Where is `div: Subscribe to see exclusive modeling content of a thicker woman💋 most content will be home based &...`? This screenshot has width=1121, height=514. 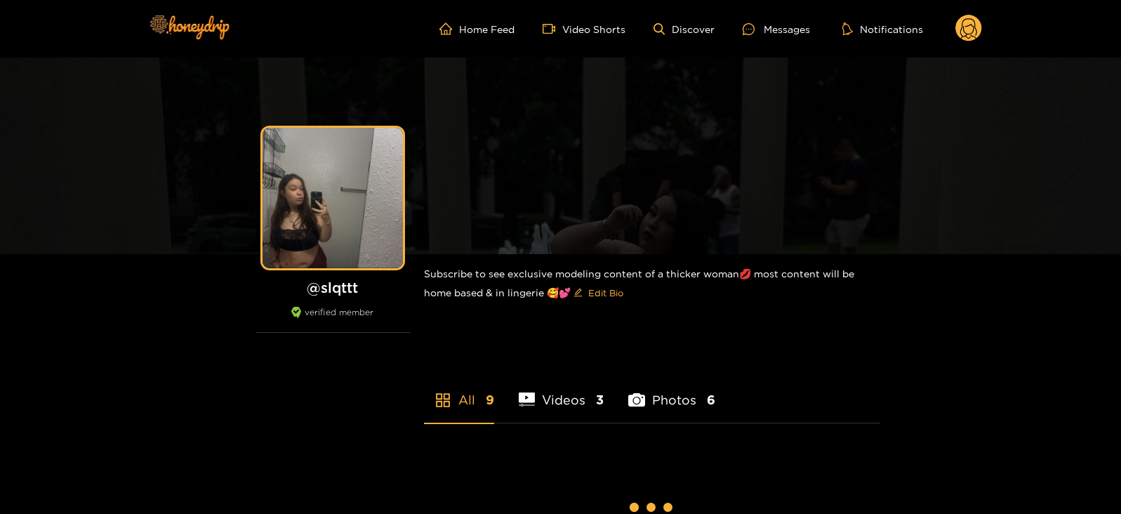
div: Subscribe to see exclusive modeling content of a thicker woman💋 most content will be home based &... is located at coordinates (652, 284).